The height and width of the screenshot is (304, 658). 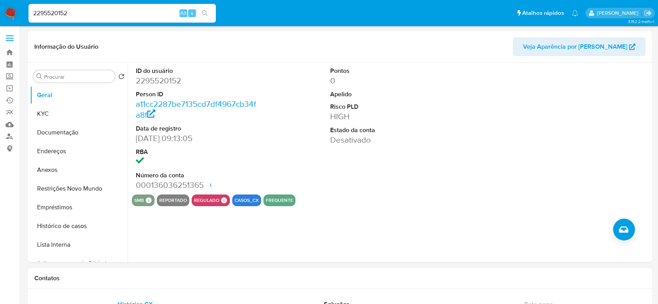 What do you see at coordinates (79, 170) in the screenshot?
I see `button: Anexos` at bounding box center [79, 170].